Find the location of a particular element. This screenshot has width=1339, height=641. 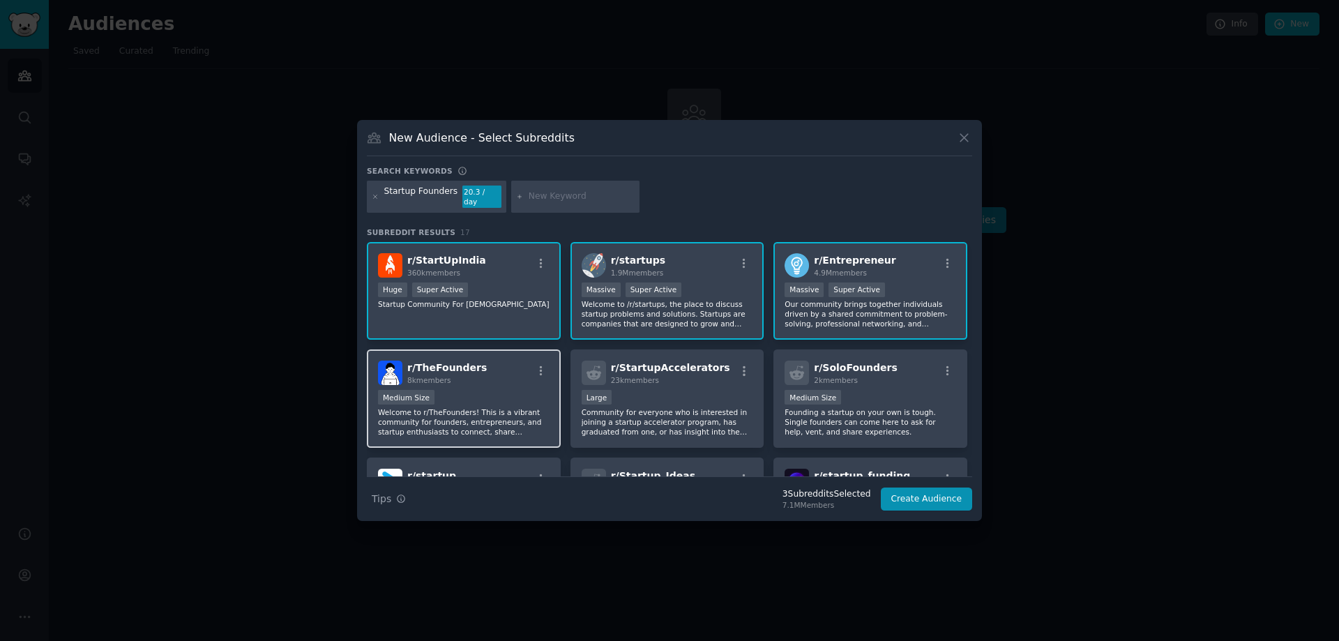

span: r/ TheFounders is located at coordinates (447, 368).